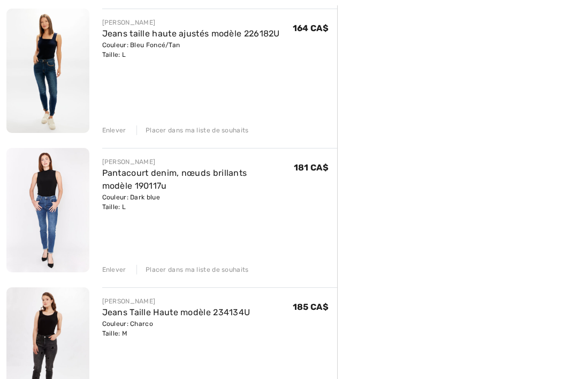 This screenshot has width=578, height=379. What do you see at coordinates (198, 202) in the screenshot?
I see `div: Couleur: Dark blue Taille: L` at bounding box center [198, 202].